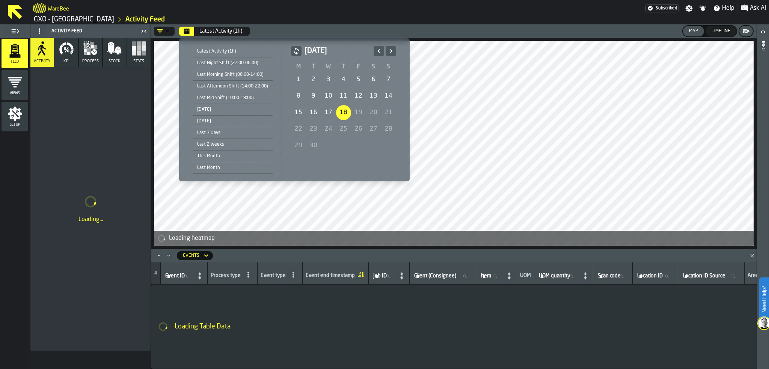 Image resolution: width=769 pixels, height=369 pixels. I want to click on div: This Month, so click(232, 156).